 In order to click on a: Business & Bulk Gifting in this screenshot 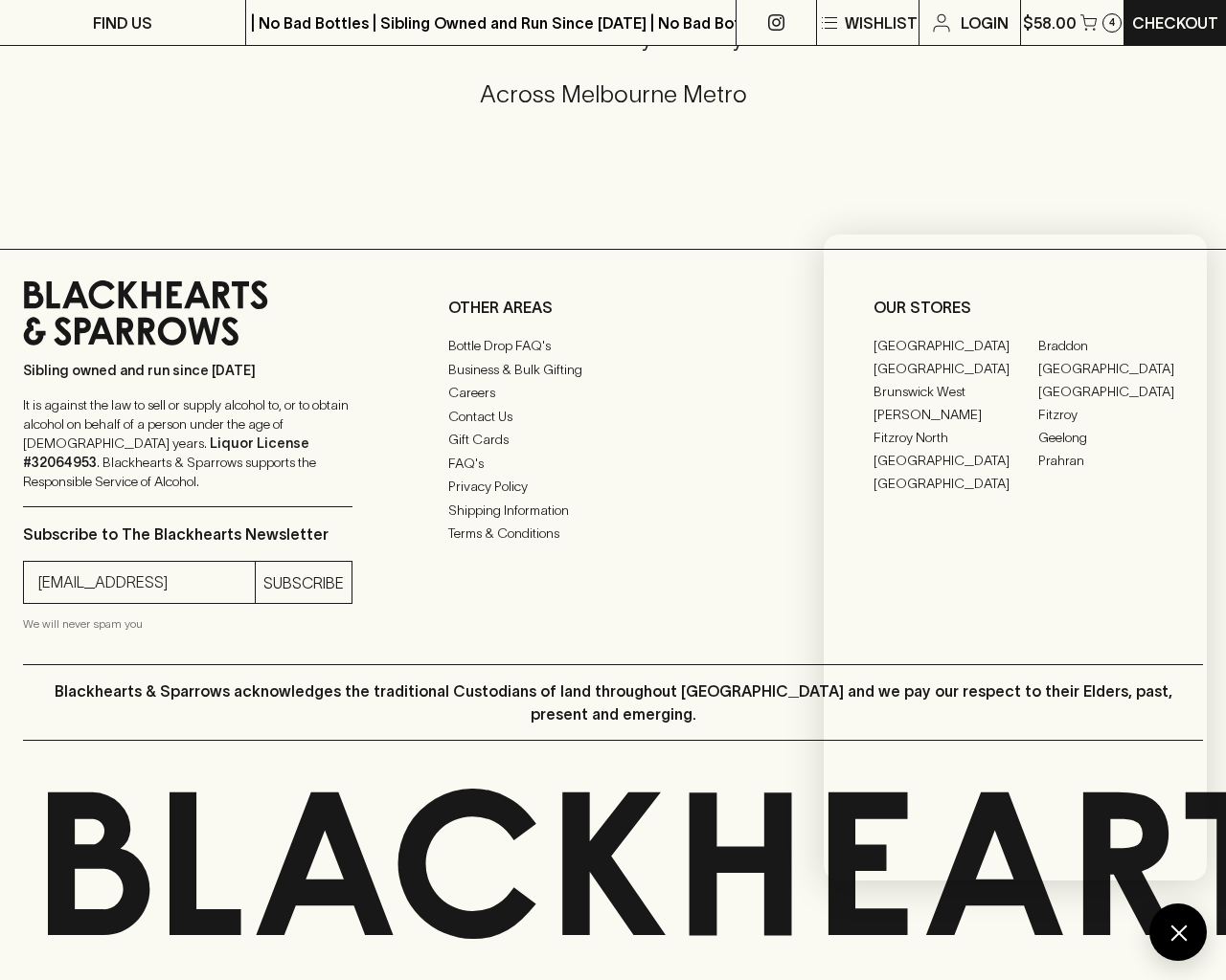, I will do `click(613, 370)`.